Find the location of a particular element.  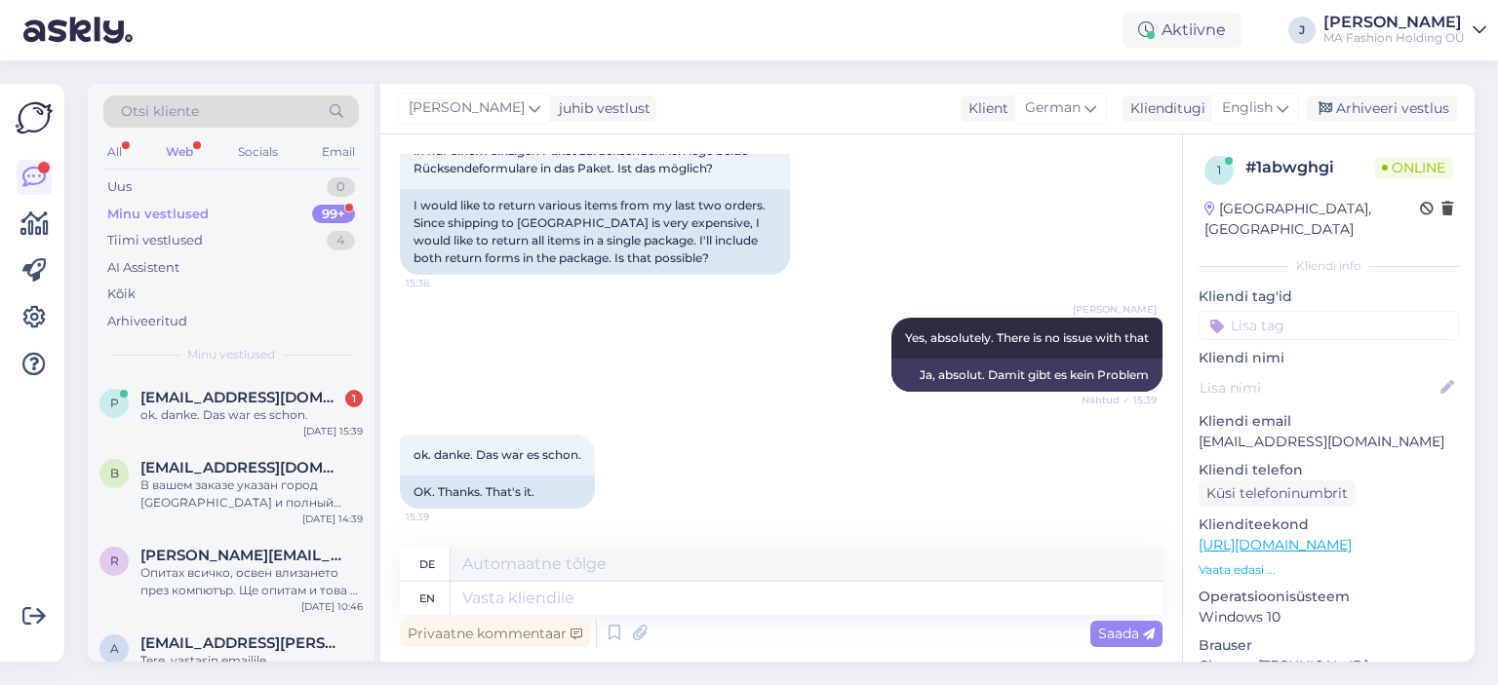

div: MA Fashion Holding OÜ is located at coordinates (1393, 38).